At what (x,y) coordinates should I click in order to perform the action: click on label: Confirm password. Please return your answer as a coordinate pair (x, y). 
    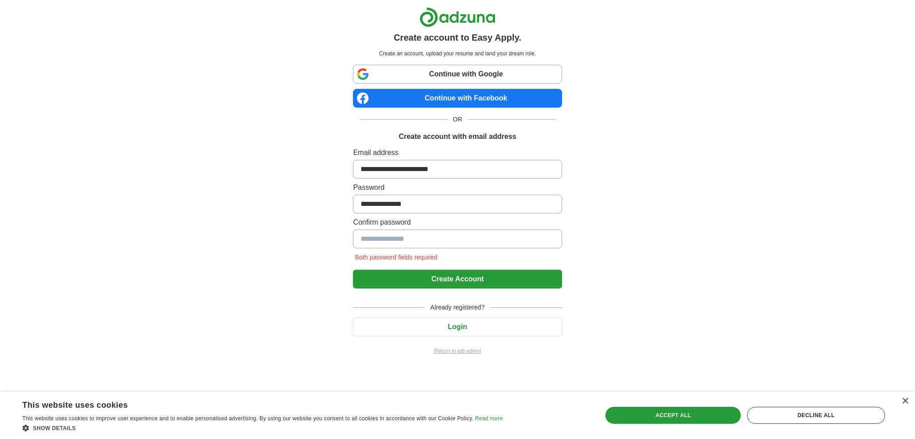
    Looking at the image, I should click on (457, 222).